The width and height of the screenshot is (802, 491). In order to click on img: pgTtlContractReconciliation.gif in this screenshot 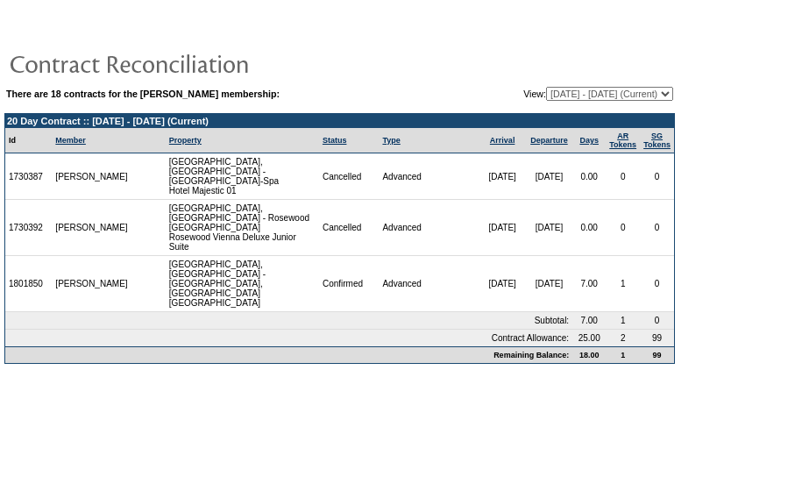, I will do `click(184, 63)`.